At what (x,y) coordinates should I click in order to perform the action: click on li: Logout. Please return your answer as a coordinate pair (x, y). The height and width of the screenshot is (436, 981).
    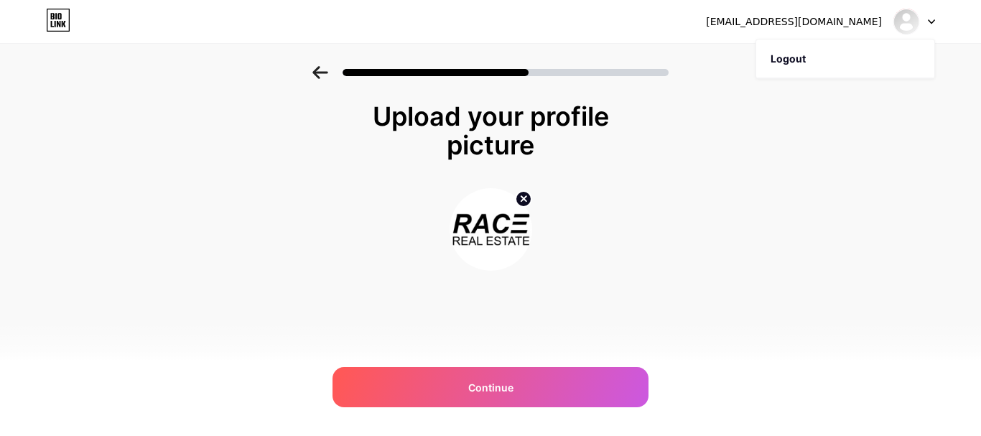
    Looking at the image, I should click on (845, 59).